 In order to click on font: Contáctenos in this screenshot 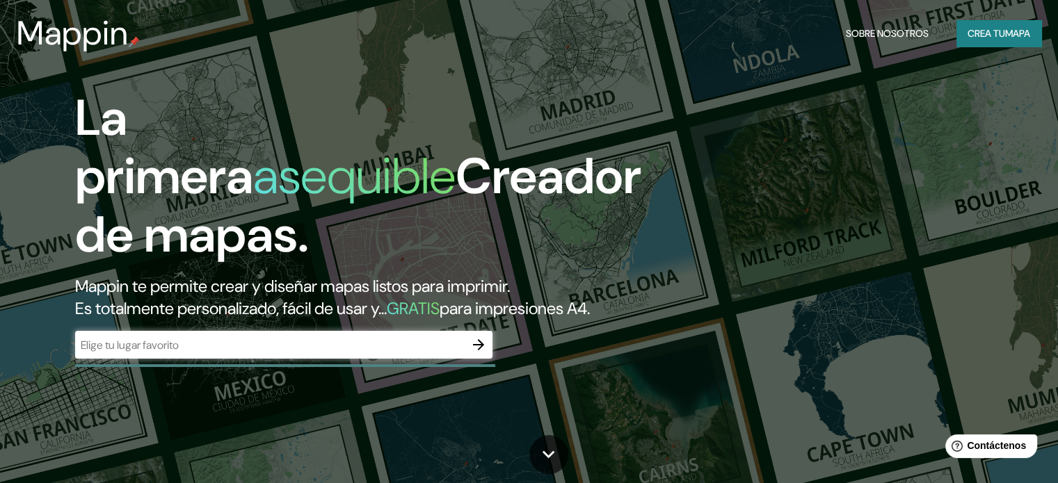, I will do `click(62, 17)`.